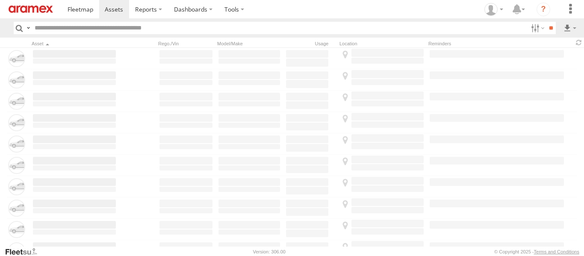  I want to click on div: © Copyright 2025 -, so click(537, 252).